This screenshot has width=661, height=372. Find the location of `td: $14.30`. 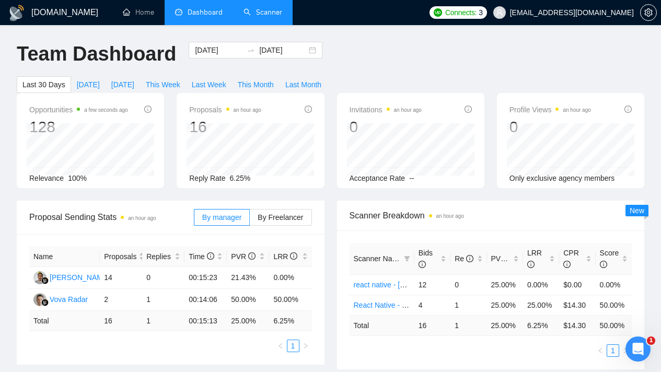

td: $14.30 is located at coordinates (577, 305).